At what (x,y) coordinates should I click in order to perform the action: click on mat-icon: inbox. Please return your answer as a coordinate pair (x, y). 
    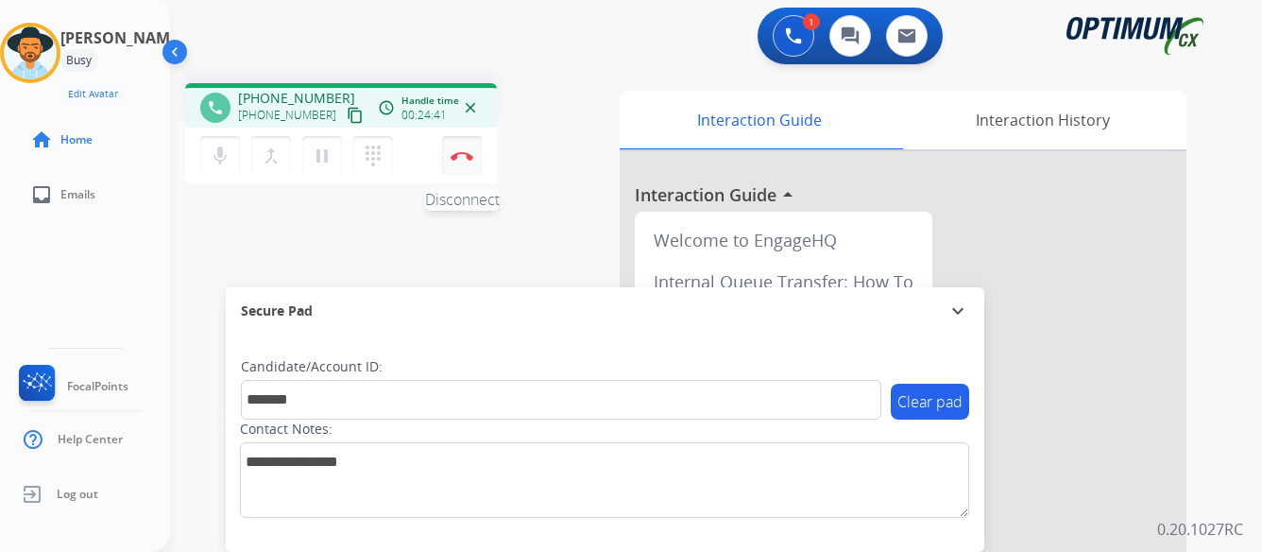
    Looking at the image, I should click on (42, 195).